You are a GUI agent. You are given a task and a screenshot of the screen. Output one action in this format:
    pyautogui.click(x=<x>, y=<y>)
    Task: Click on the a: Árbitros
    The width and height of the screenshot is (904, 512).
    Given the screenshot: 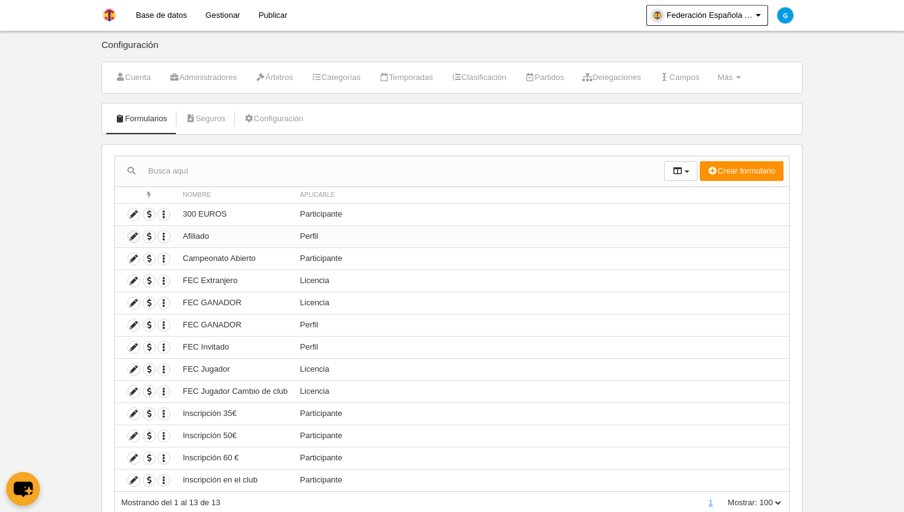 What is the action you would take?
    pyautogui.click(x=274, y=77)
    